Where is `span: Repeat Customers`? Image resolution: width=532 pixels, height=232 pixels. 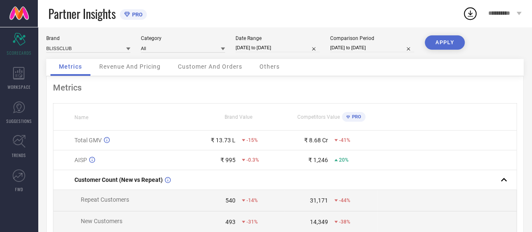
span: Repeat Customers is located at coordinates (105, 199).